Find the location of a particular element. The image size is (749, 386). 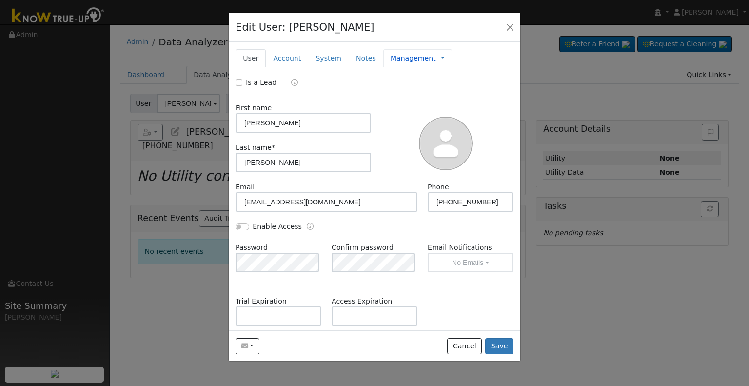

button: Save is located at coordinates (499, 346).